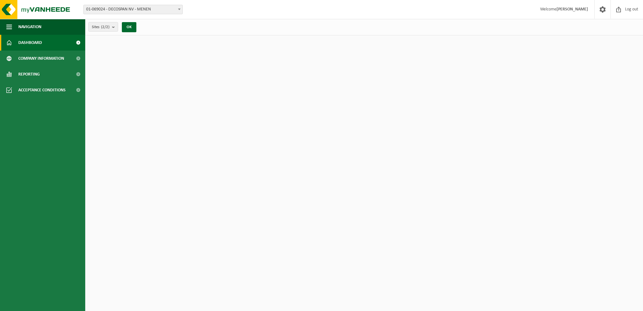 The image size is (643, 311). Describe the element at coordinates (103, 27) in the screenshot. I see `button: Sites(2/2)` at that location.